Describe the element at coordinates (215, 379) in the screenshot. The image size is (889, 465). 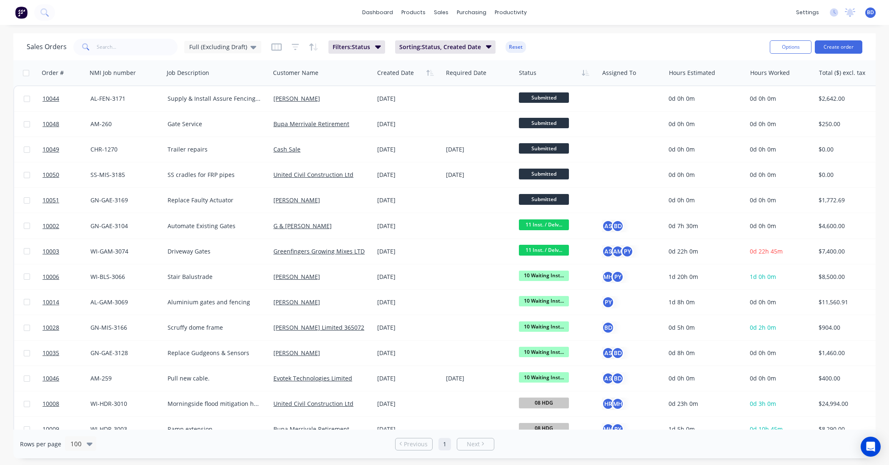
I see `div: Pull new cable.` at that location.